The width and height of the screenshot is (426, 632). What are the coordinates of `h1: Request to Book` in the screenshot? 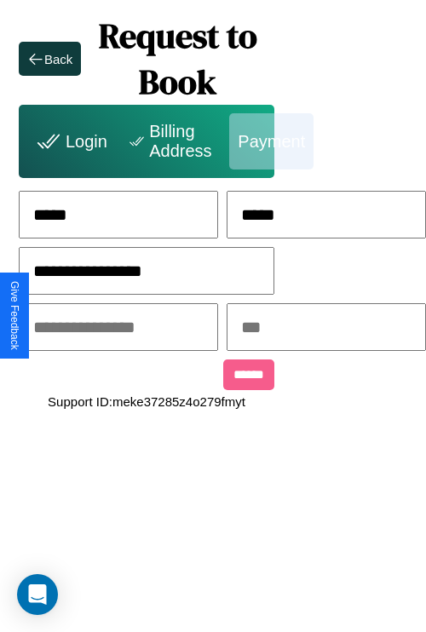 It's located at (177, 59).